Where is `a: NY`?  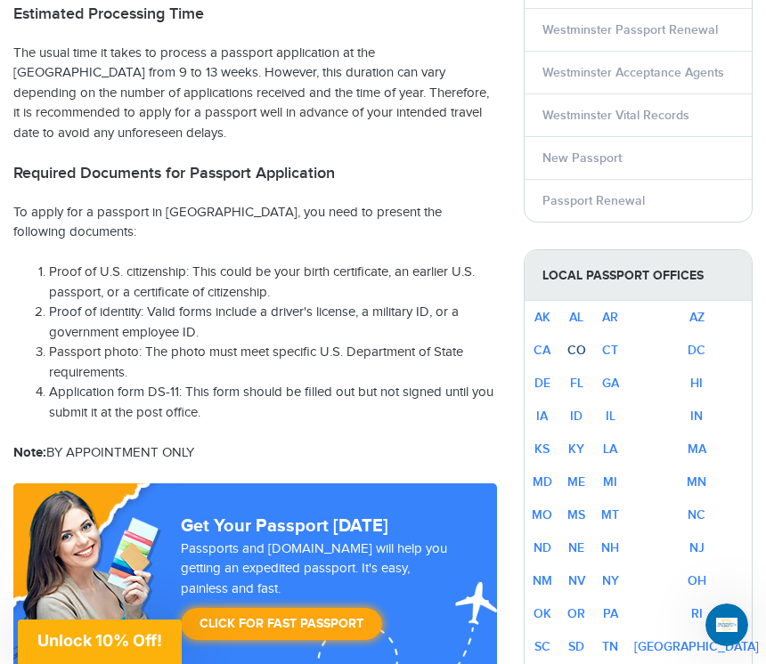
a: NY is located at coordinates (610, 581).